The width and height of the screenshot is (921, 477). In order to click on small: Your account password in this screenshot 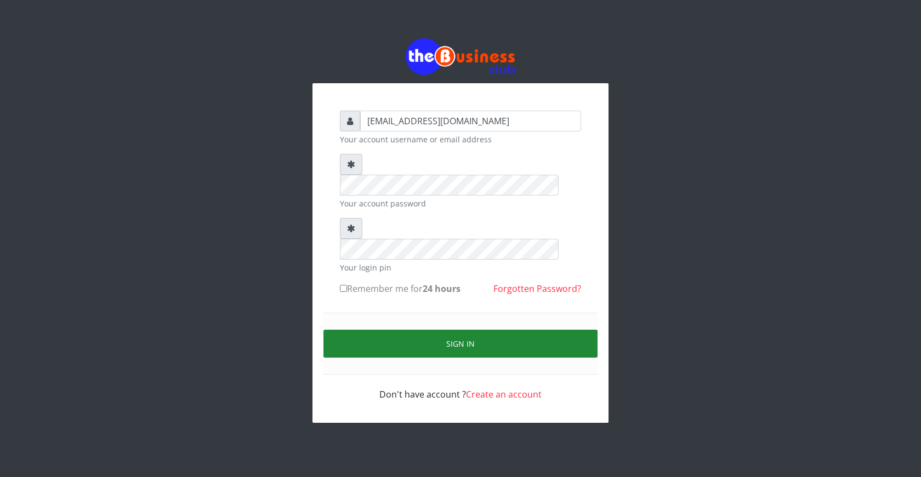, I will do `click(460, 203)`.